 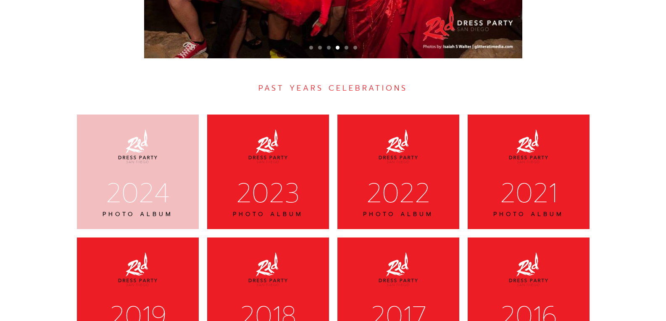 I want to click on div: 2024, so click(x=138, y=193).